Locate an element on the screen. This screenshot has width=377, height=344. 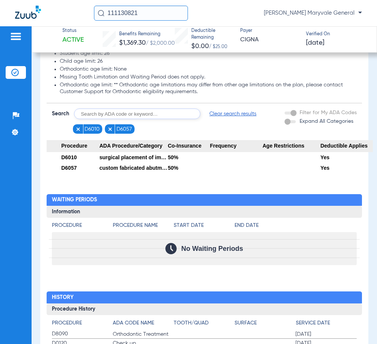
div: Chat Widget is located at coordinates (358, 326).